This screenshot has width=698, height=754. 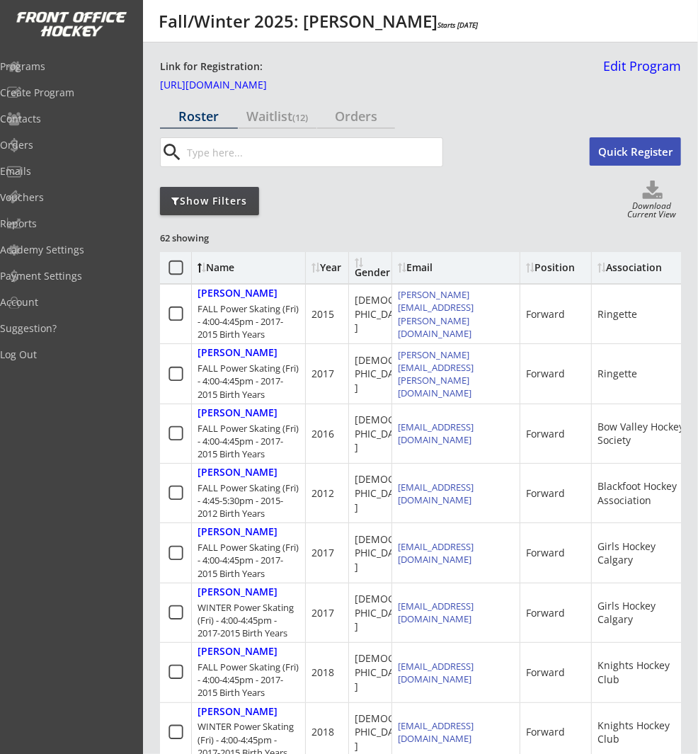 What do you see at coordinates (211, 238) in the screenshot?
I see `div: 62 showing` at bounding box center [211, 238].